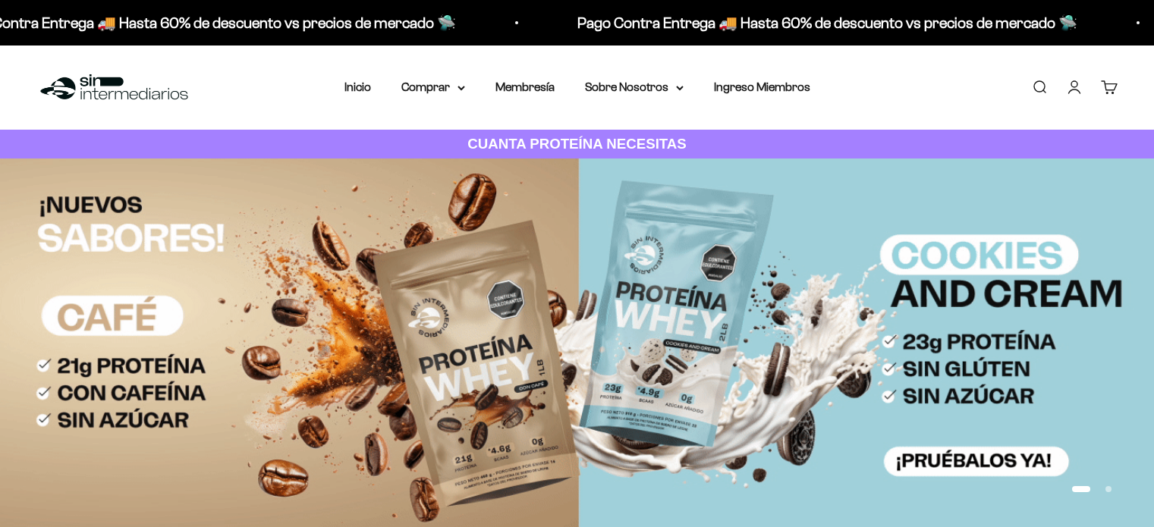 This screenshot has width=1154, height=527. I want to click on p: Pago Contra Entrega 🚚 Hasta 60% de descuento vs precios de mercado 🛸, so click(806, 23).